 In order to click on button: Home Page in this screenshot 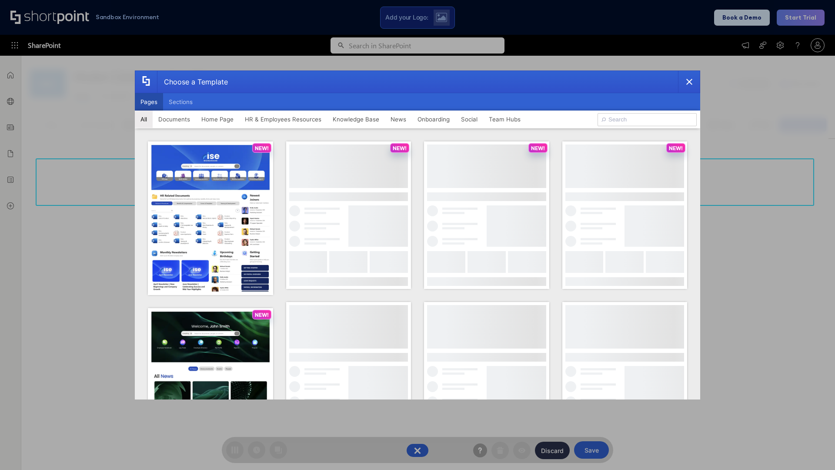, I will do `click(217, 119)`.